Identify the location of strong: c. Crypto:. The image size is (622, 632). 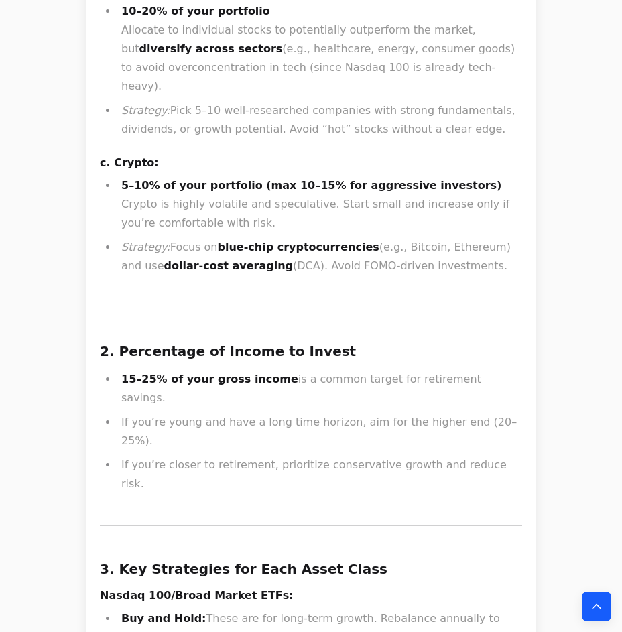
(129, 162).